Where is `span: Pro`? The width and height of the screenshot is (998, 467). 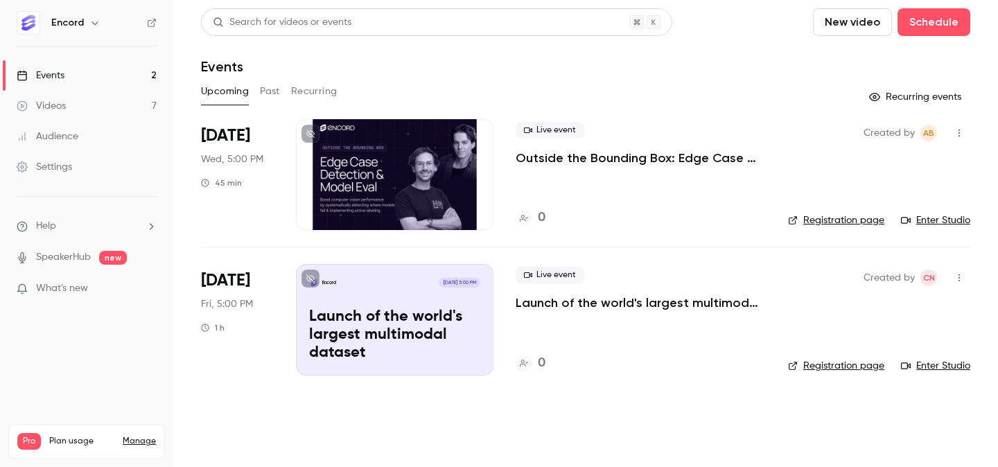
span: Pro is located at coordinates (29, 441).